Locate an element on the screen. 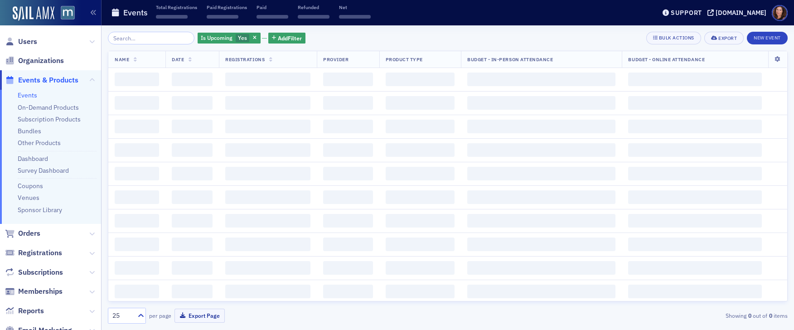  p: Net is located at coordinates (355, 7).